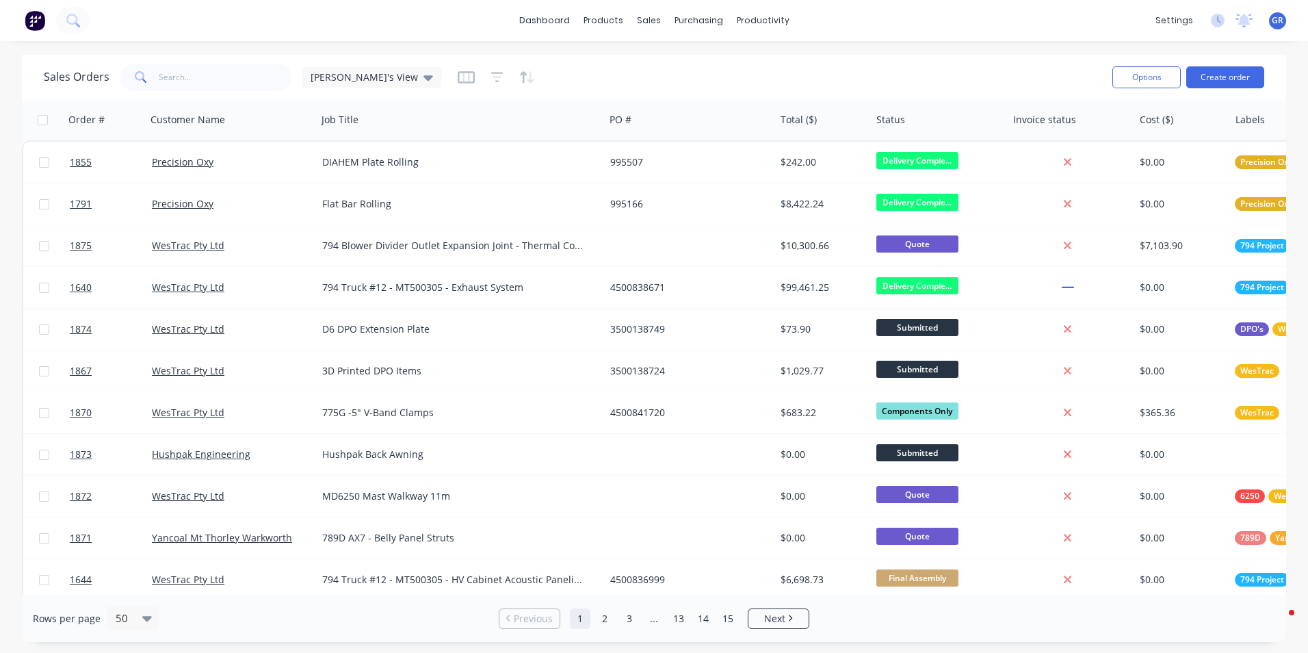 This screenshot has width=1308, height=653. I want to click on div: 995507, so click(686, 162).